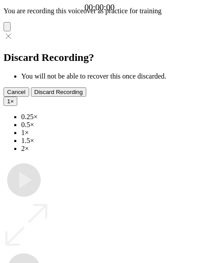 Image resolution: width=199 pixels, height=263 pixels. I want to click on li: 0.5×, so click(108, 125).